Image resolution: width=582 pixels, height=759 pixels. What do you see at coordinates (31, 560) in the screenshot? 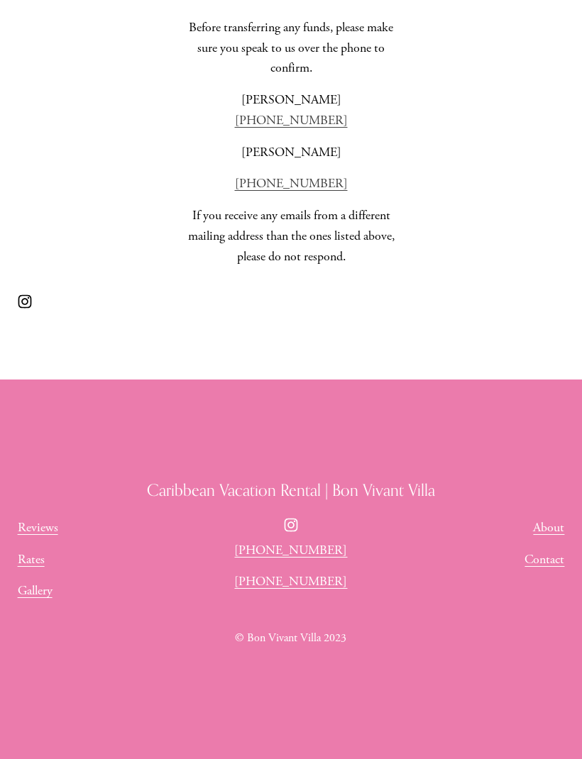
I see `a: Rates` at bounding box center [31, 560].